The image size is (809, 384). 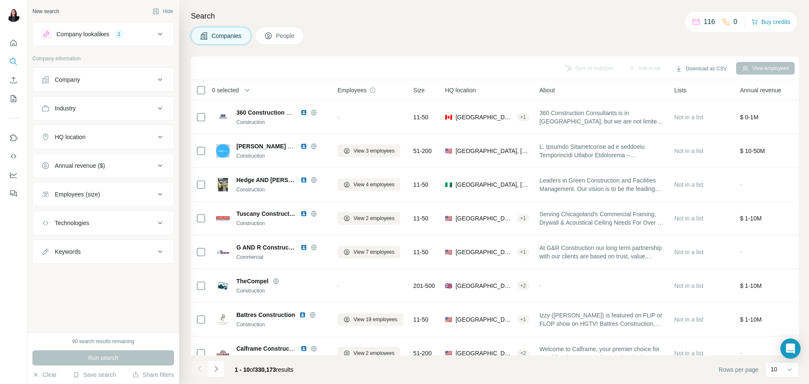 What do you see at coordinates (13, 80) in the screenshot?
I see `button: Enrich CSV` at bounding box center [13, 80].